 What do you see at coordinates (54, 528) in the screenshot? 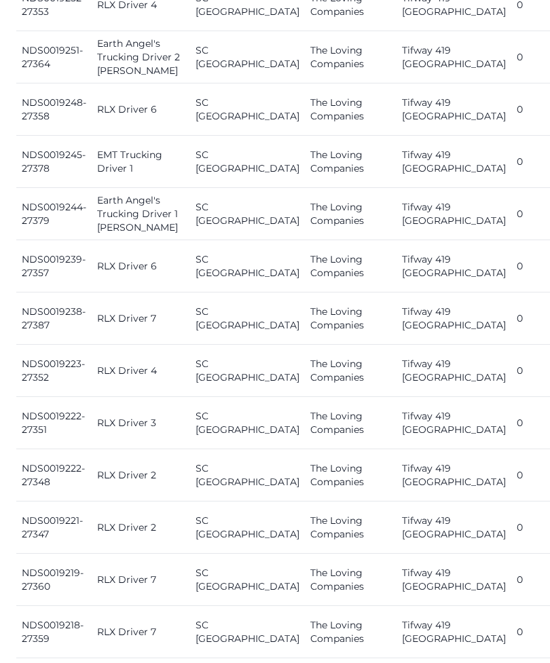
I see `td: NDS0019221-27347` at bounding box center [54, 528].